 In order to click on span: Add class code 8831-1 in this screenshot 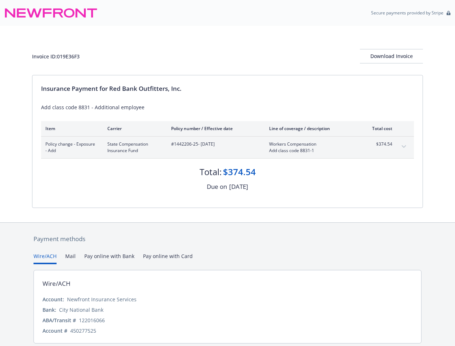, I will do `click(311, 151)`.